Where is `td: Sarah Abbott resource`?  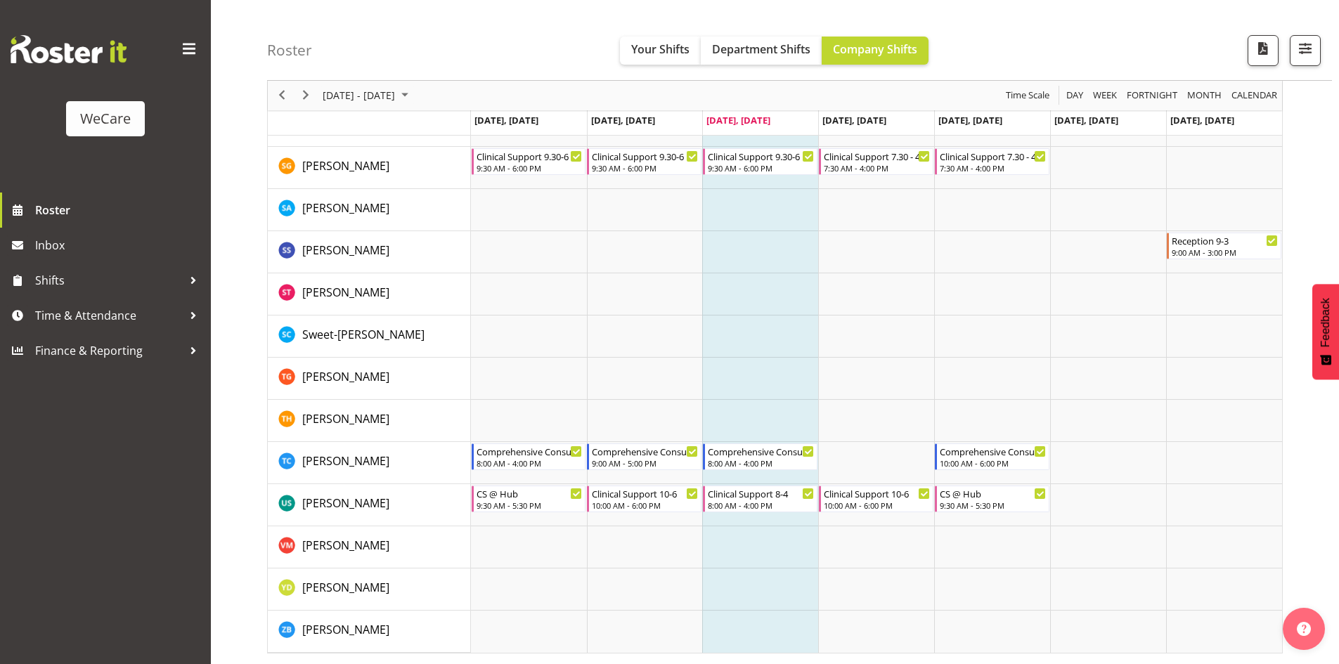 td: Sarah Abbott resource is located at coordinates (369, 210).